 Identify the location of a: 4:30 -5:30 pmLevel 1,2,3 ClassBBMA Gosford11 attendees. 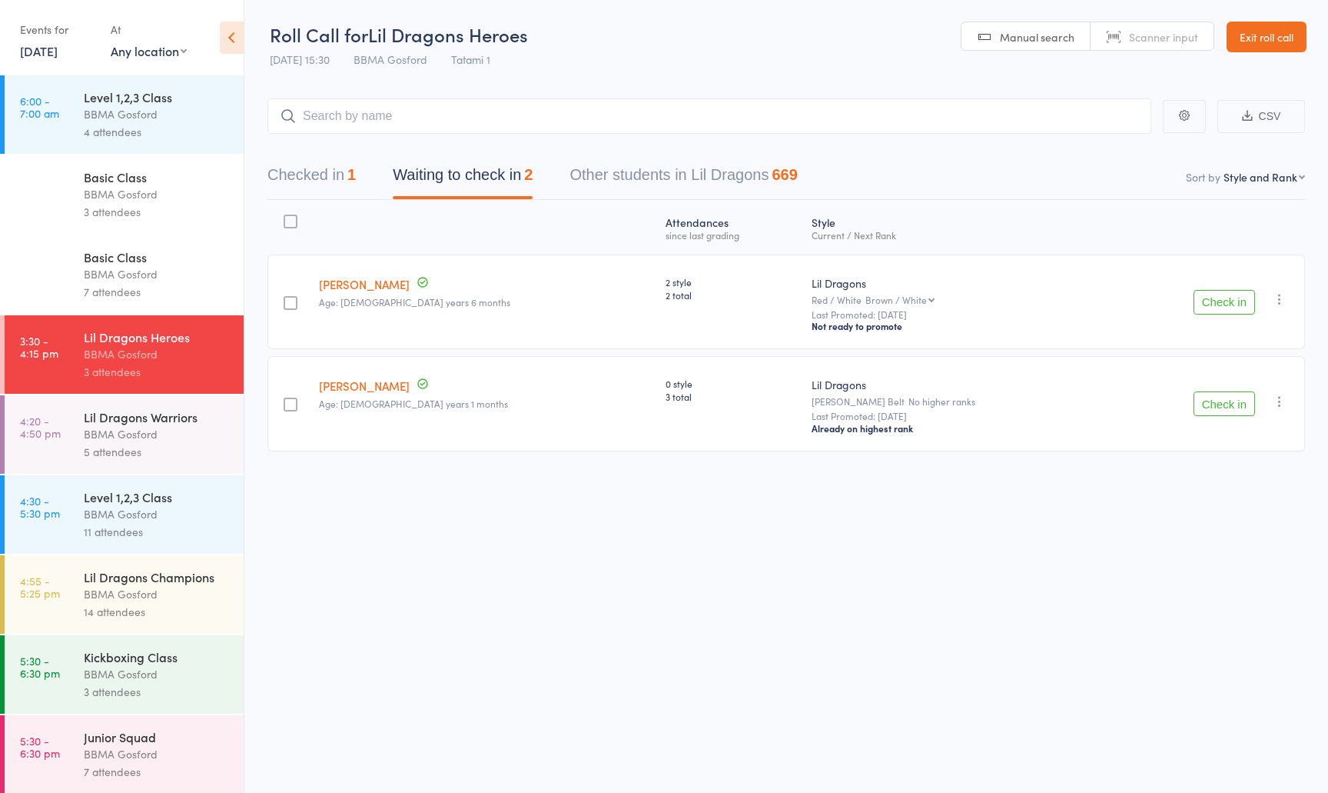
(124, 514).